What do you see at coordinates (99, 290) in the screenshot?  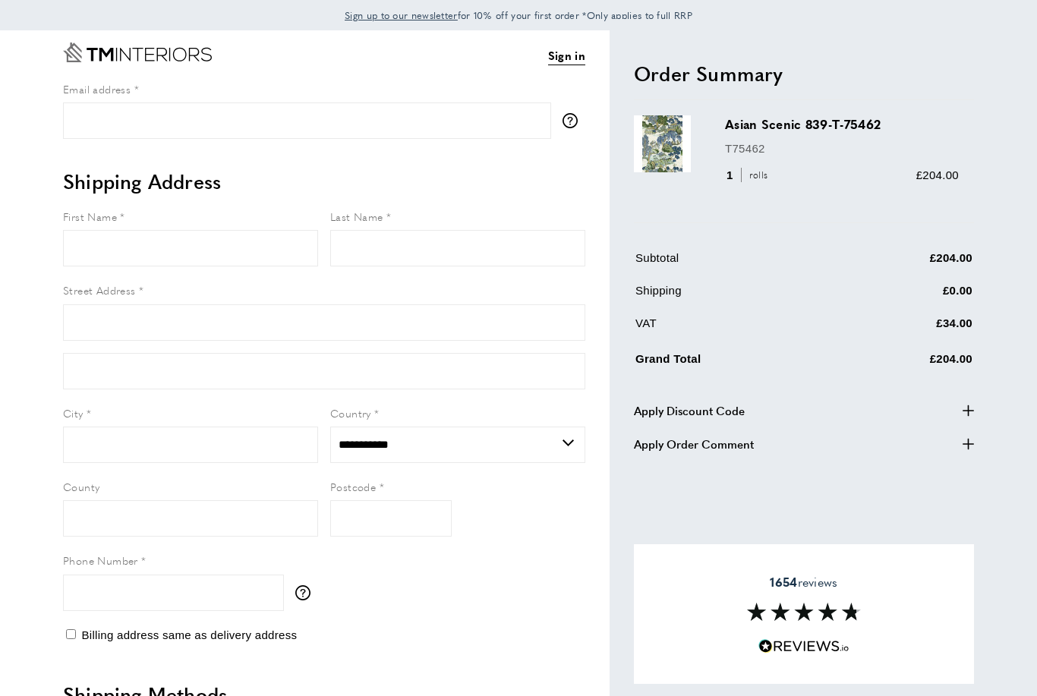 I see `span: Street Address` at bounding box center [99, 290].